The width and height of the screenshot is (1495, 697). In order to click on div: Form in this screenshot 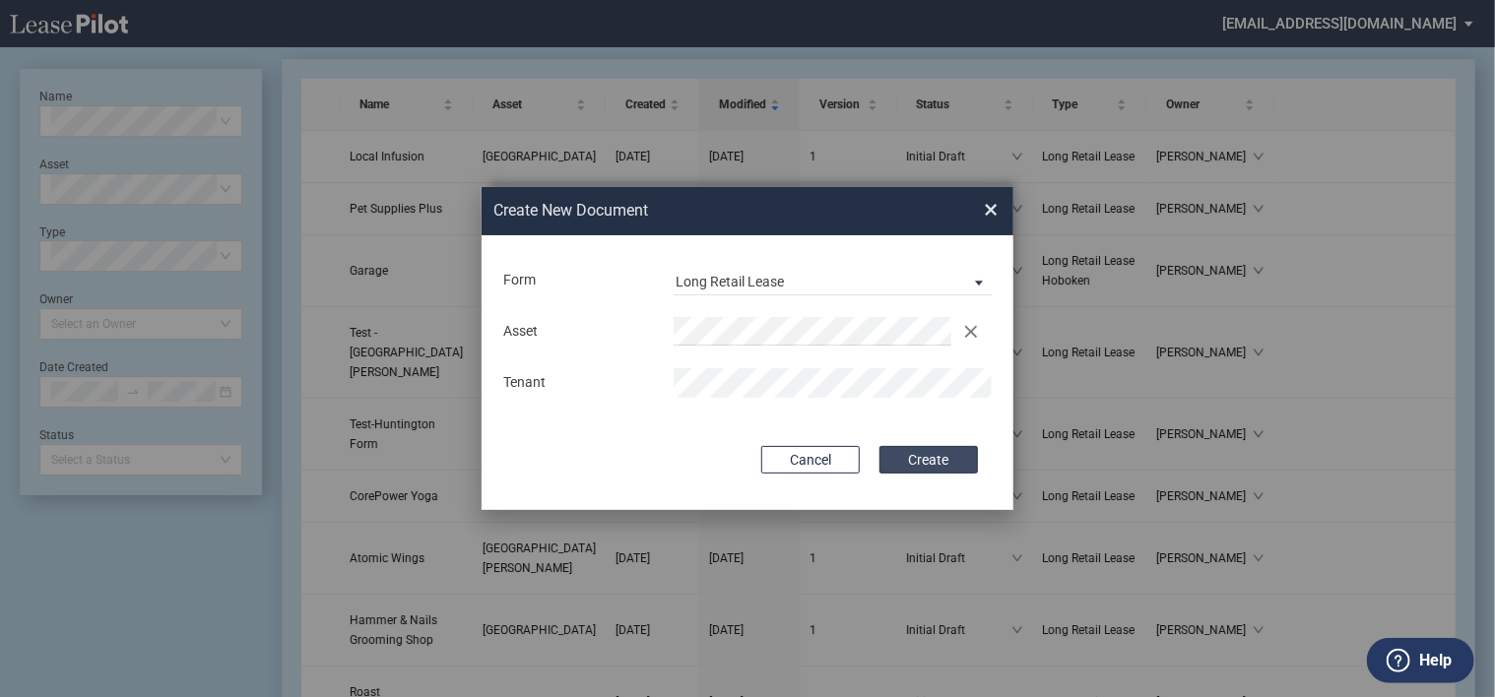, I will do `click(576, 281)`.